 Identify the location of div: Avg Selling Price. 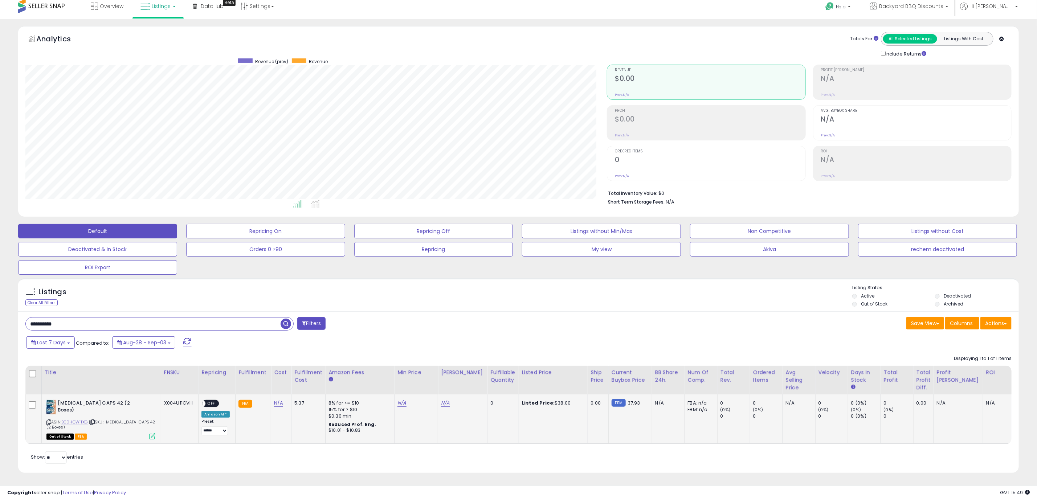
(799, 380).